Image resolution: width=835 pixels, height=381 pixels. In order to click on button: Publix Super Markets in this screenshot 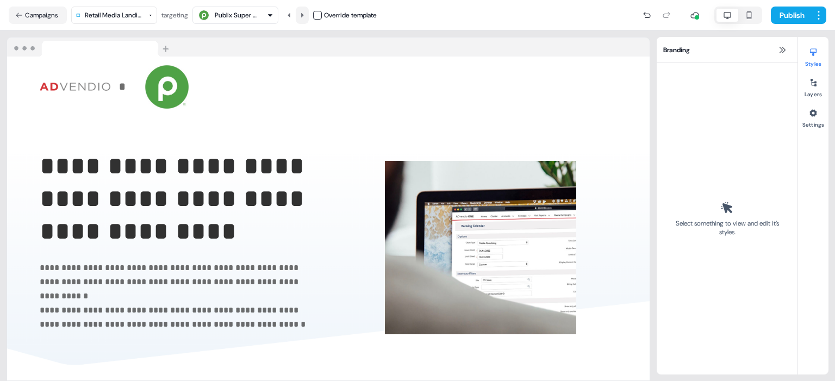, I will do `click(235, 15)`.